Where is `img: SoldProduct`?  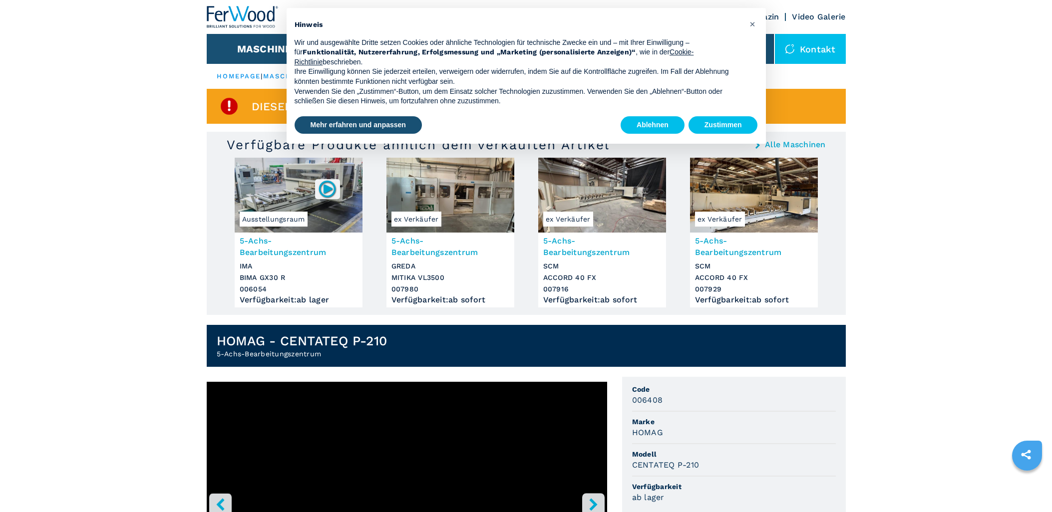
img: SoldProduct is located at coordinates (229, 106).